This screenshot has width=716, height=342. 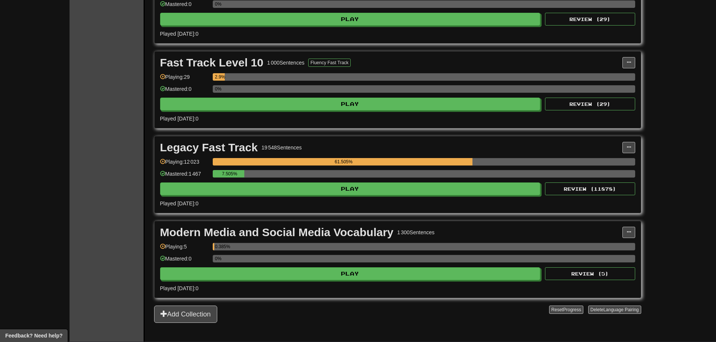 I want to click on button: Add Collection, so click(x=186, y=314).